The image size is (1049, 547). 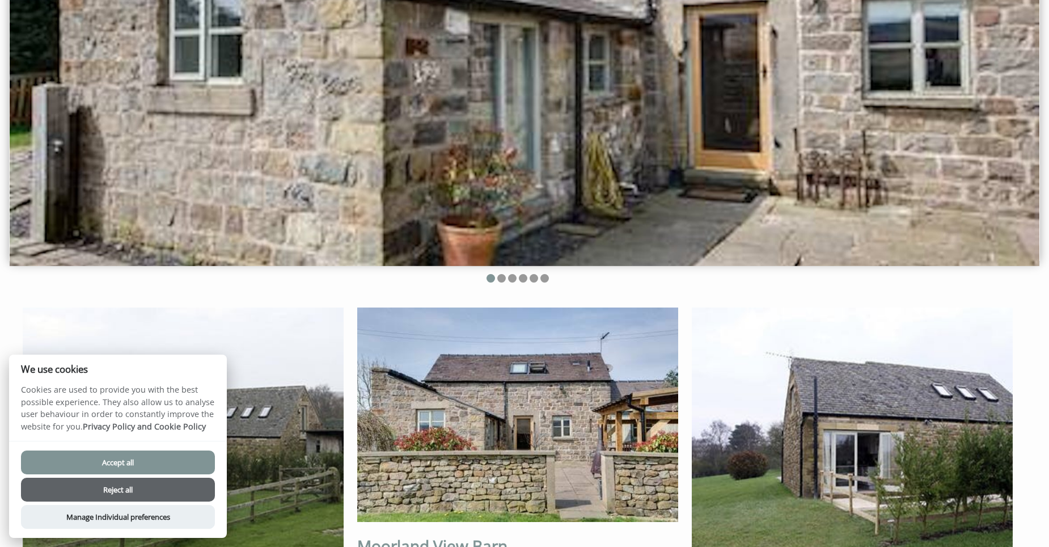 I want to click on button: Accept all, so click(x=118, y=462).